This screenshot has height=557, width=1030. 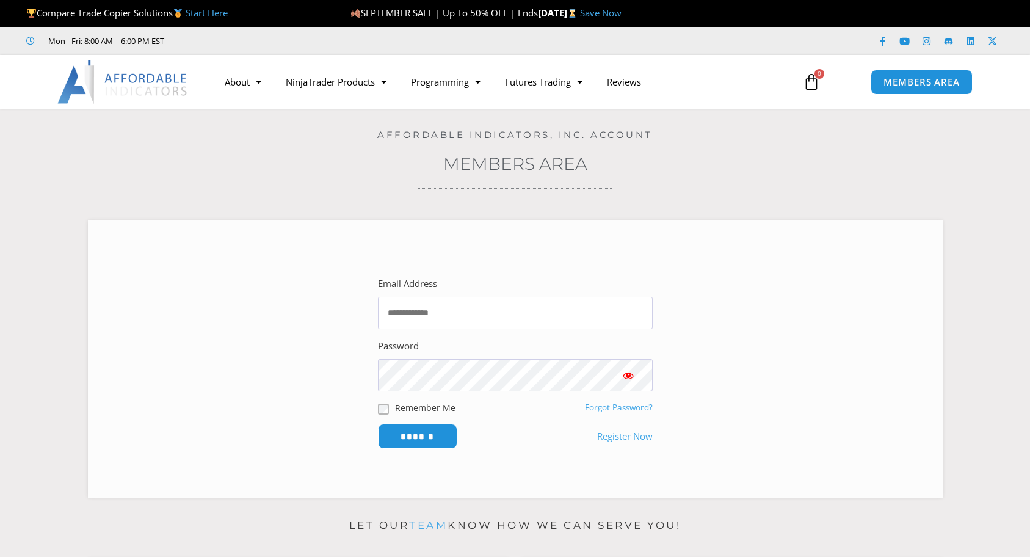 What do you see at coordinates (206, 13) in the screenshot?
I see `a: Start Here` at bounding box center [206, 13].